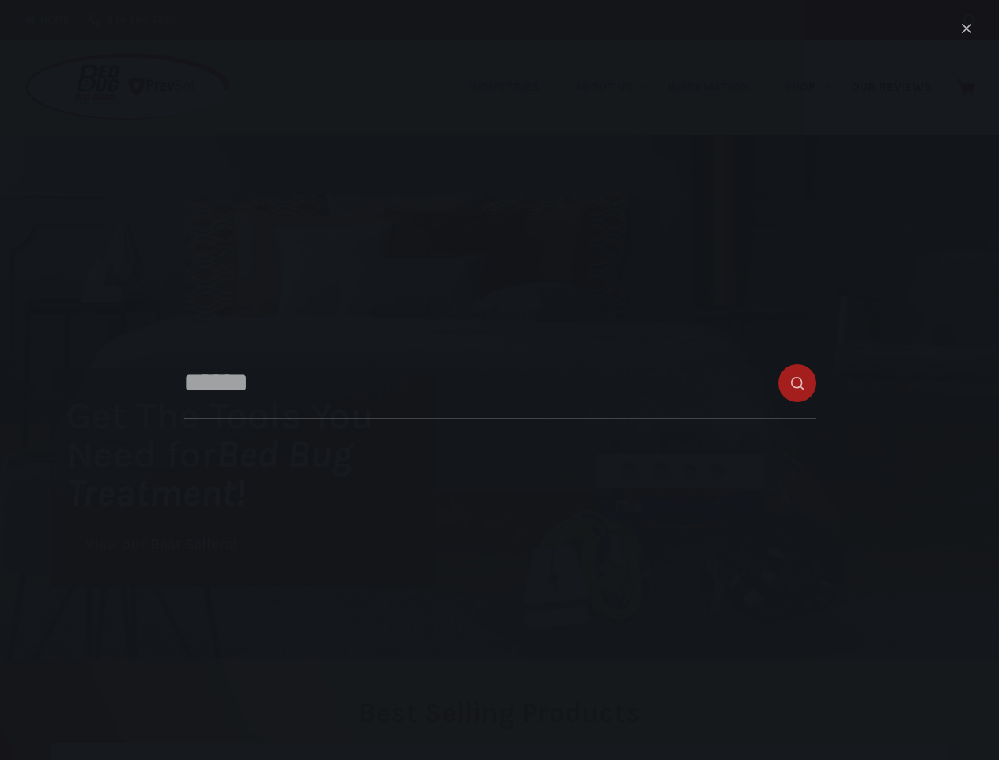 The image size is (999, 760). Describe the element at coordinates (808, 87) in the screenshot. I see `a: Shop` at that location.